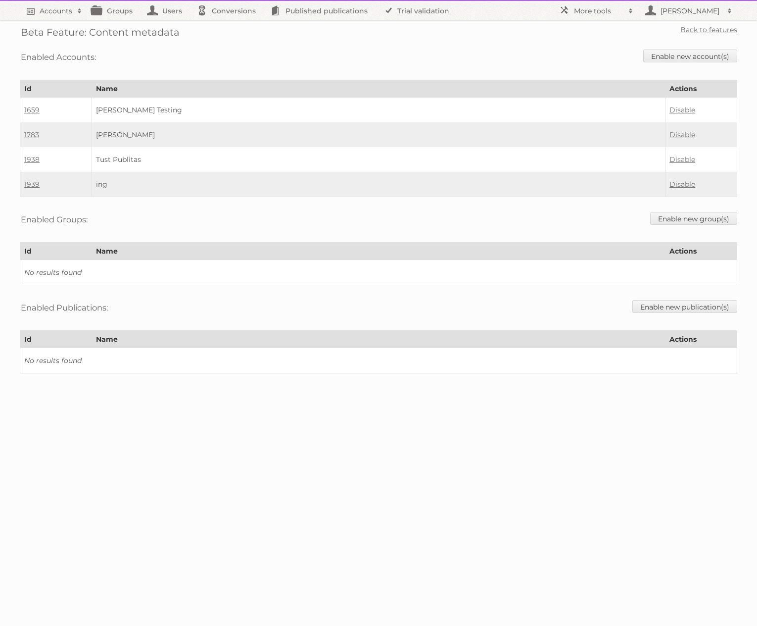 The width and height of the screenshot is (757, 626). I want to click on a: Trial validation, so click(418, 10).